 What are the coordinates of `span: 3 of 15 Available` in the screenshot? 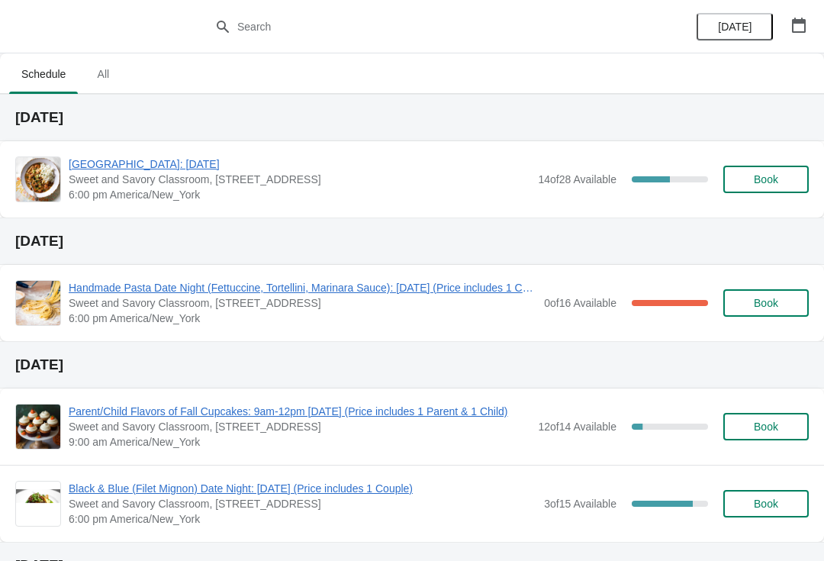 It's located at (580, 503).